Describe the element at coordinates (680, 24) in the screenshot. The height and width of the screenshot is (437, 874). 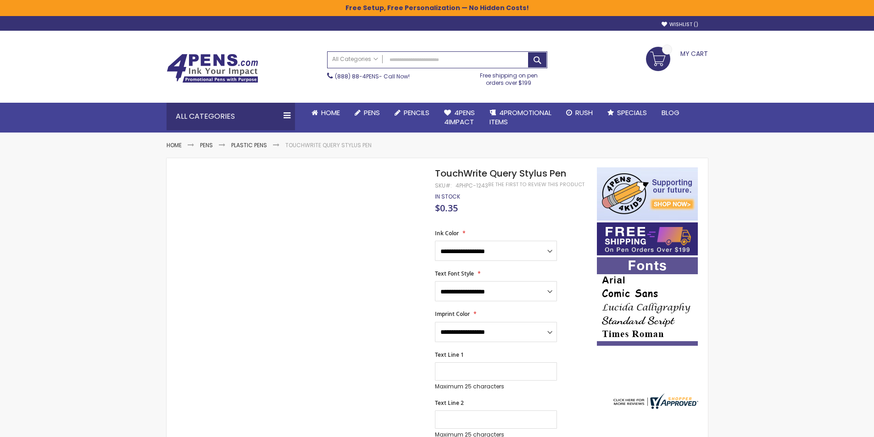
I see `a: Wishlist` at that location.